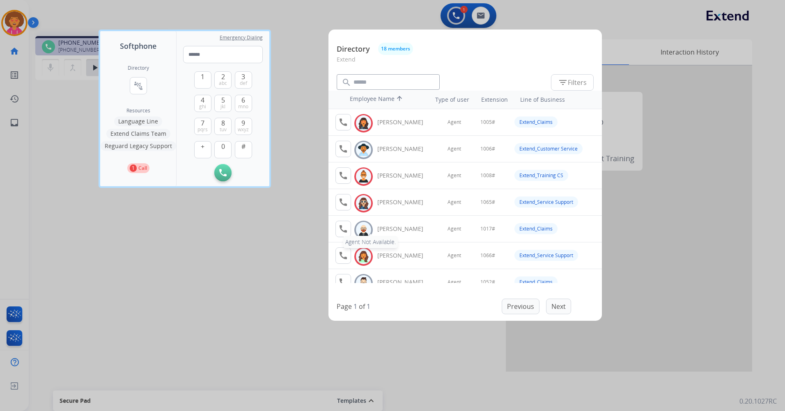  Describe the element at coordinates (203, 80) in the screenshot. I see `button: 1` at that location.